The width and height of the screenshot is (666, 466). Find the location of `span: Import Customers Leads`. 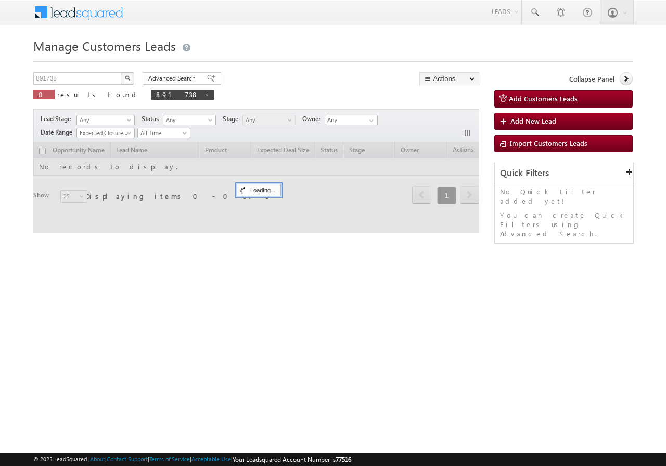

span: Import Customers Leads is located at coordinates (548, 143).